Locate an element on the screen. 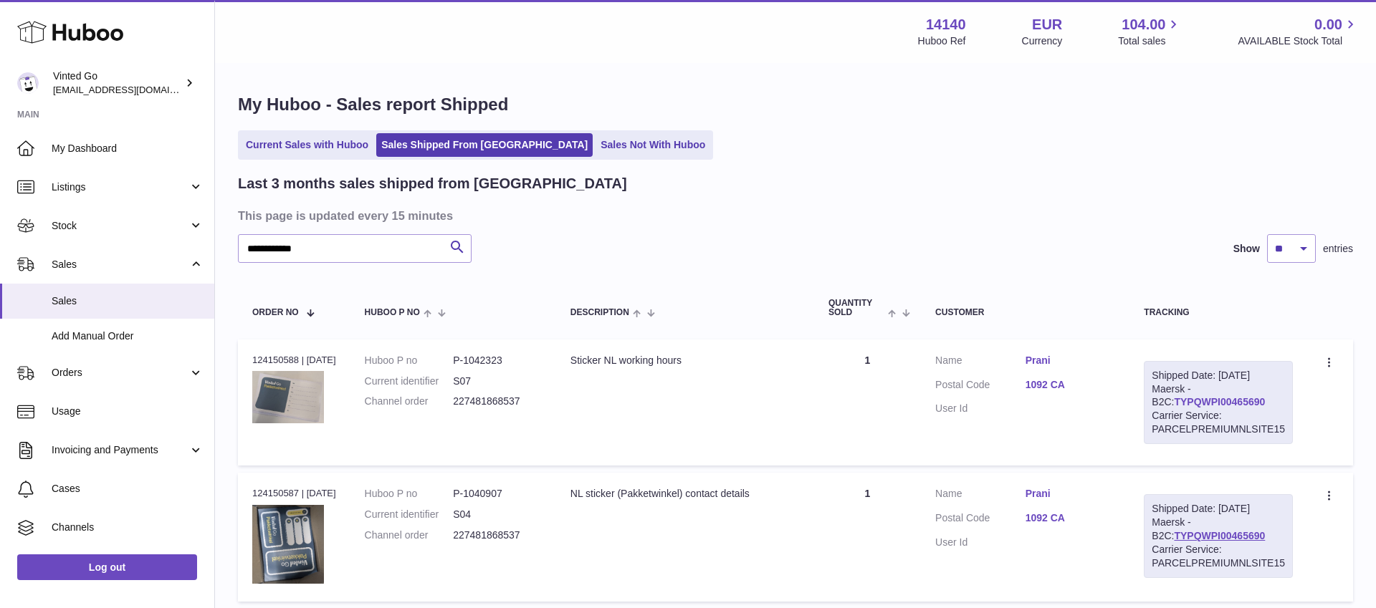  span: Listings is located at coordinates (120, 187).